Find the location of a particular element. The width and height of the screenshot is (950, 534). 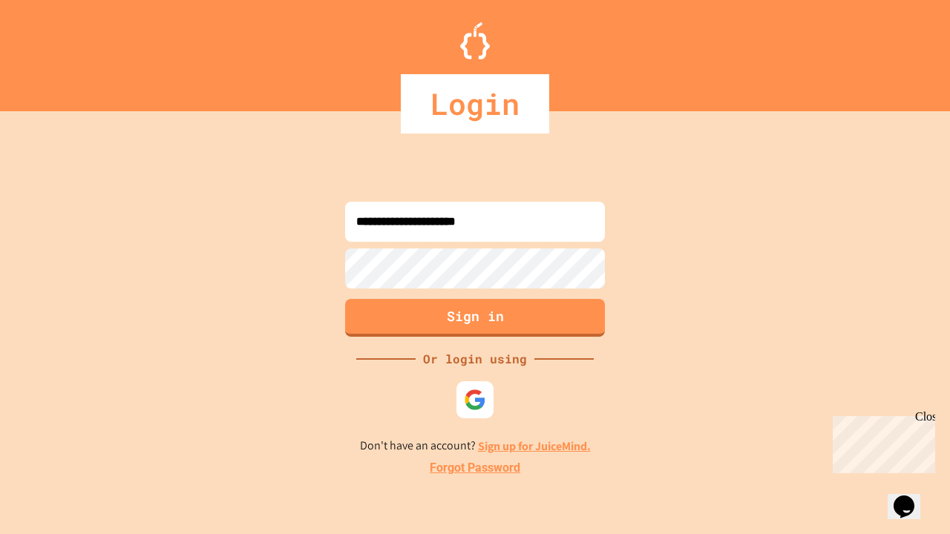

button: Sign in is located at coordinates (475, 318).